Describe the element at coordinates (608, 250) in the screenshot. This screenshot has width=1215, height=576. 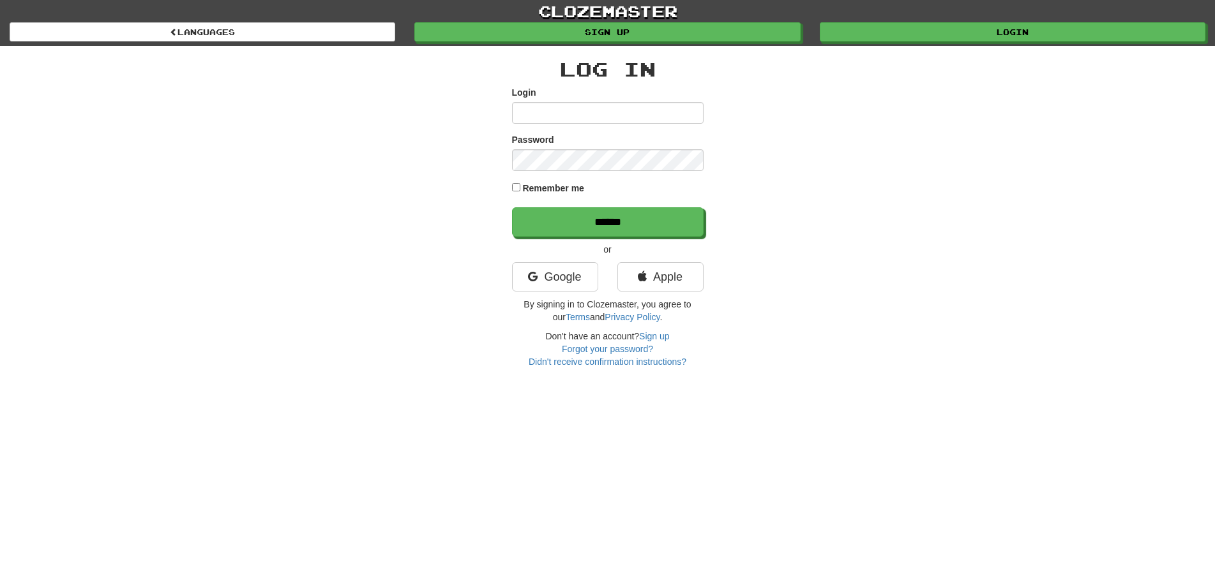
I see `p: or` at that location.